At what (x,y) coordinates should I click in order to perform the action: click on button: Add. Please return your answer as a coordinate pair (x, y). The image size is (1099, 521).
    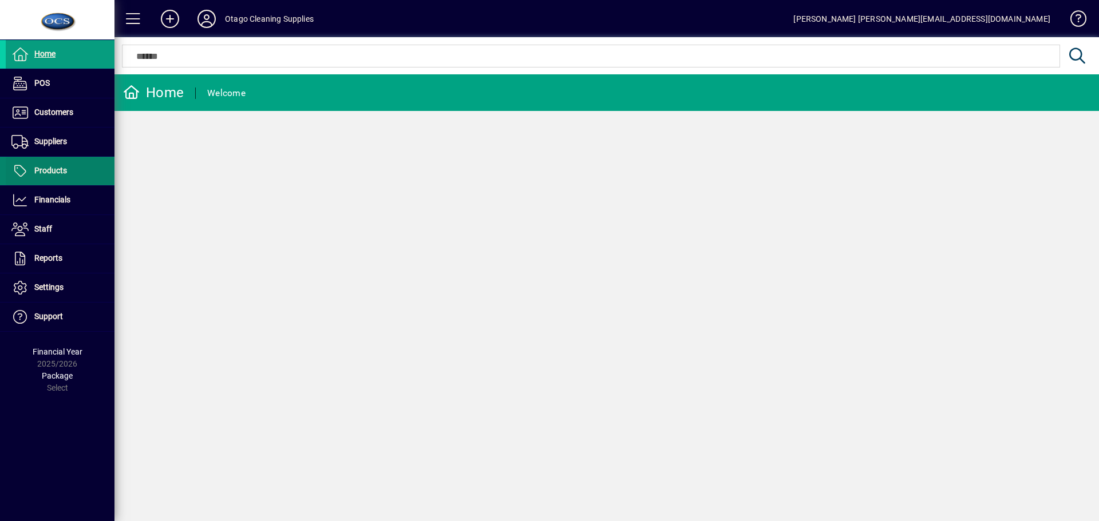
    Looking at the image, I should click on (170, 19).